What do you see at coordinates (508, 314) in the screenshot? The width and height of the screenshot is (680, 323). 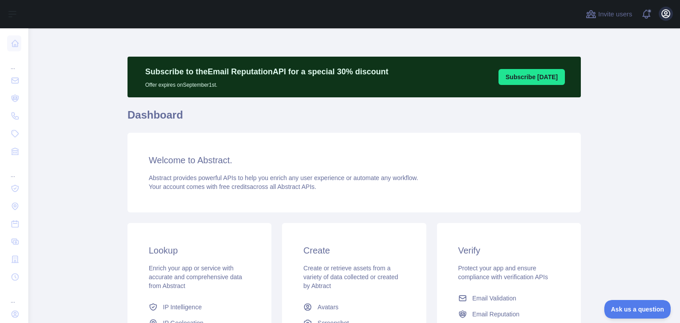 I see `a: Email Reputation` at bounding box center [508, 314].